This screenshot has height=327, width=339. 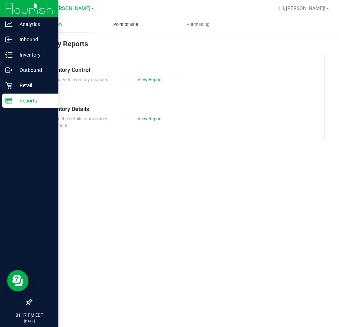 What do you see at coordinates (9, 55) in the screenshot?
I see `inline-svg: Inventory` at bounding box center [9, 55].